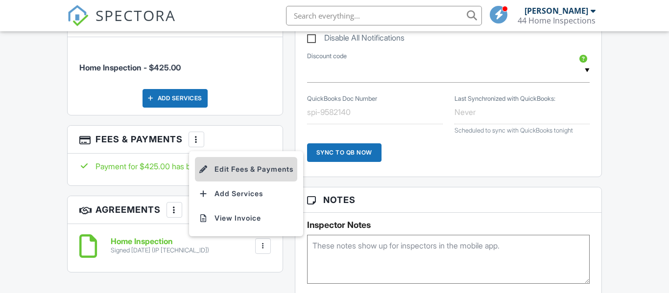 The height and width of the screenshot is (293, 669). What do you see at coordinates (448, 200) in the screenshot?
I see `h3: Notes` at bounding box center [448, 200].